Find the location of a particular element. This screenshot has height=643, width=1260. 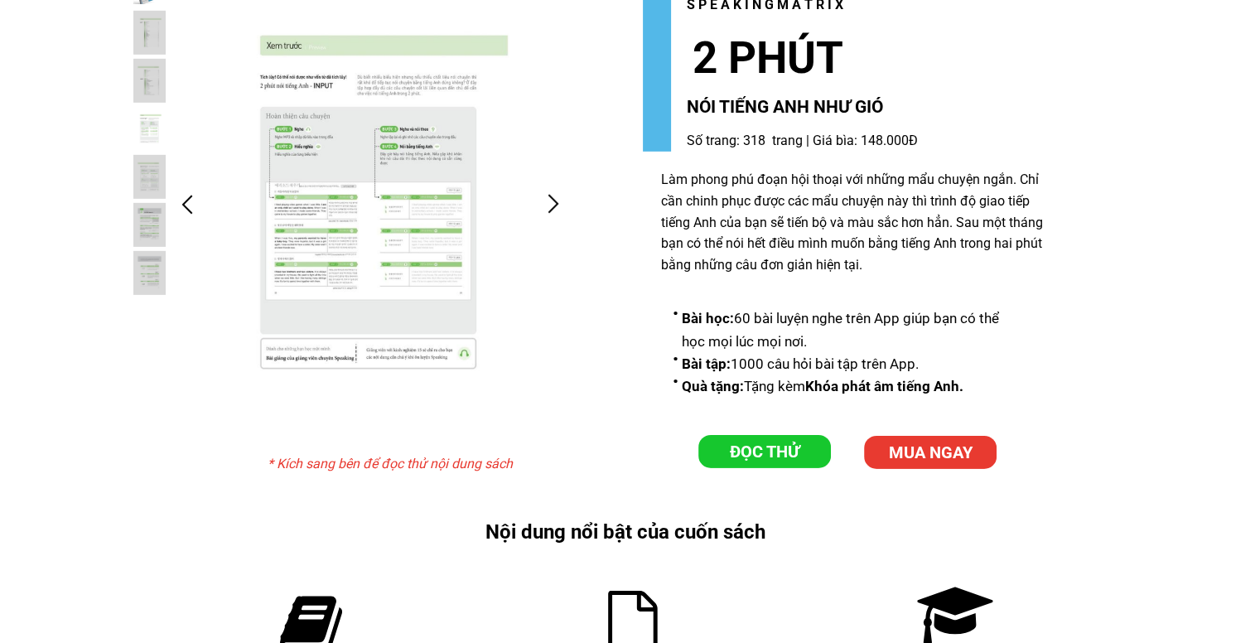

li: Tặng kèm is located at coordinates (847, 386).